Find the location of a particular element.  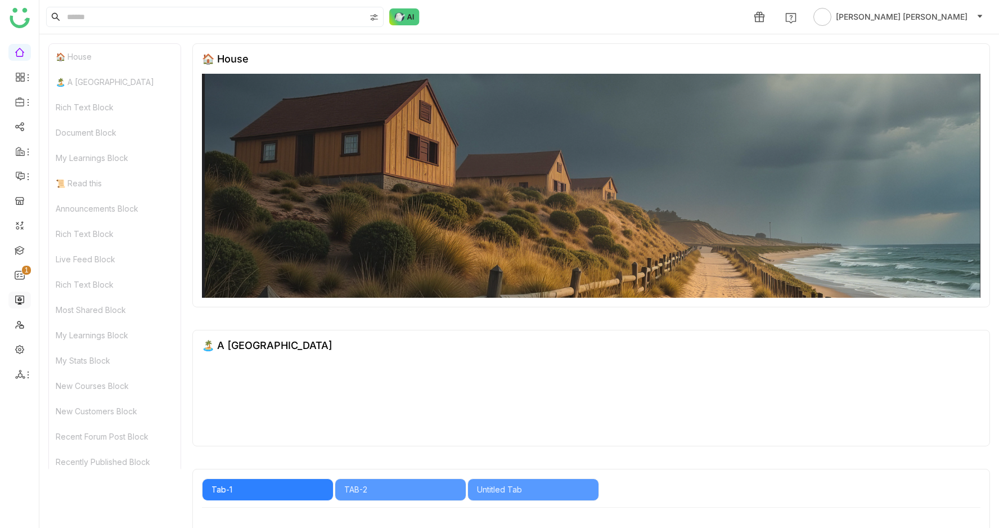

img: 68553b2292361c547d91f02a is located at coordinates (591, 186).